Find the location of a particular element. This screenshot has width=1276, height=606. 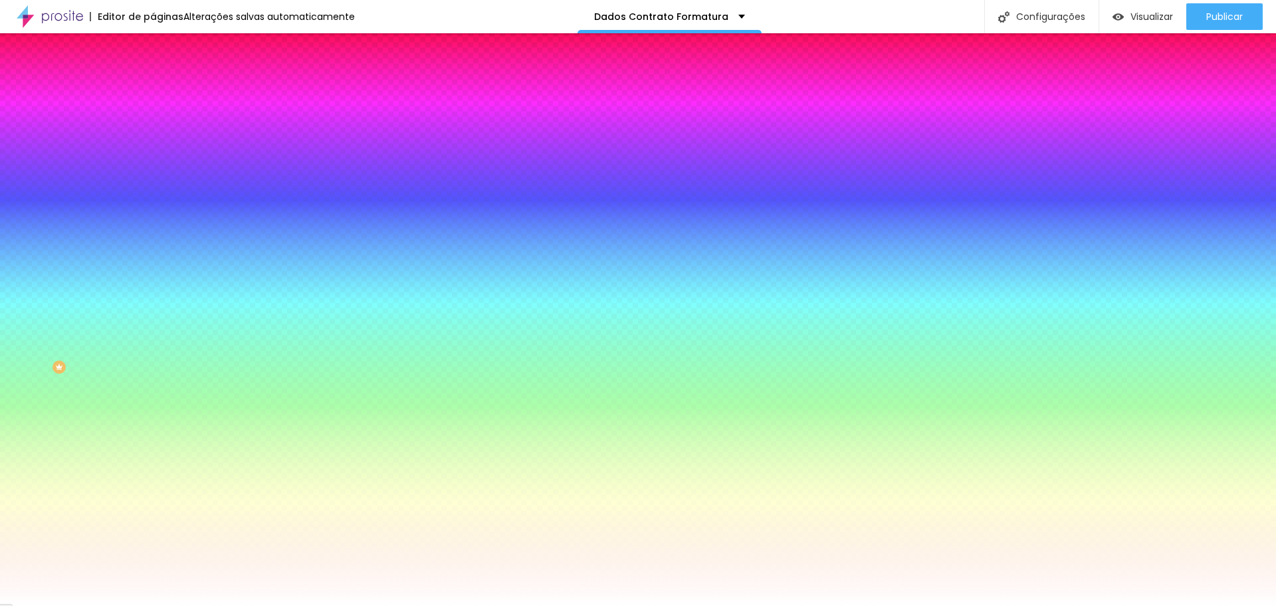

img: Icone is located at coordinates (1004, 17).